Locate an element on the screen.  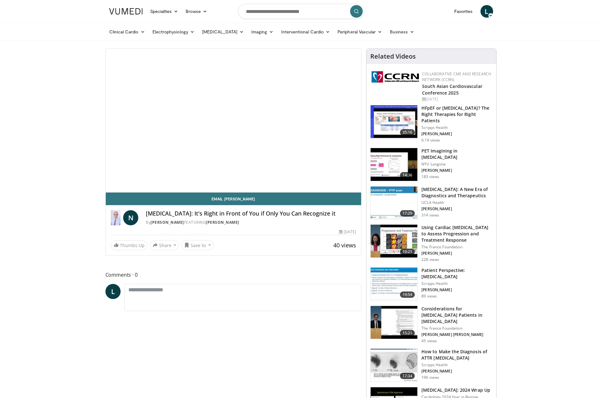
a: Thumbs Up is located at coordinates (129, 245).